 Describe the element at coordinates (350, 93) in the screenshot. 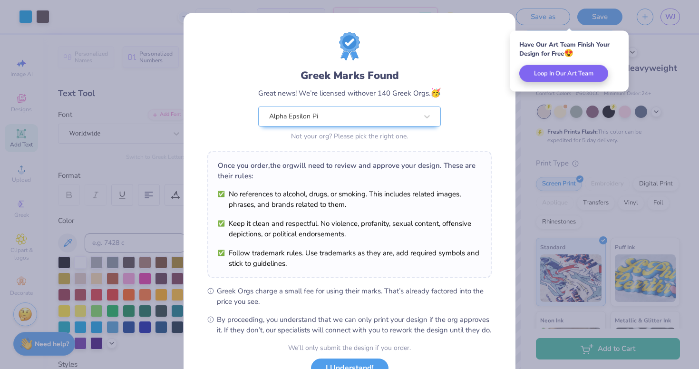

I see `div: Great news! We’re licensed with over 140 Greek Orgs.` at that location.